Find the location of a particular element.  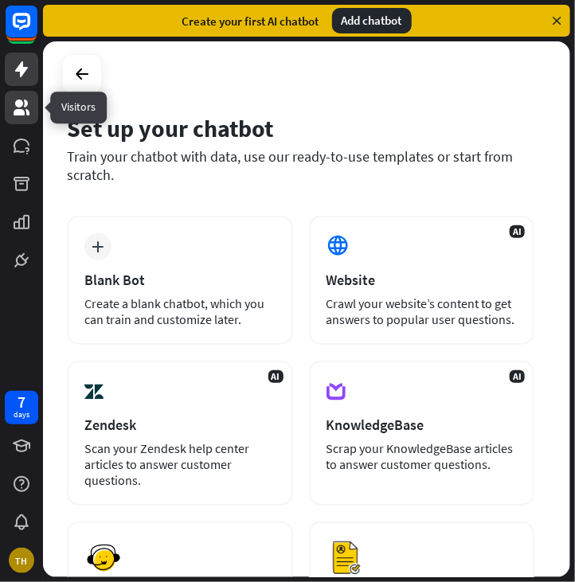

div: Set up your chatbot is located at coordinates (300, 128).